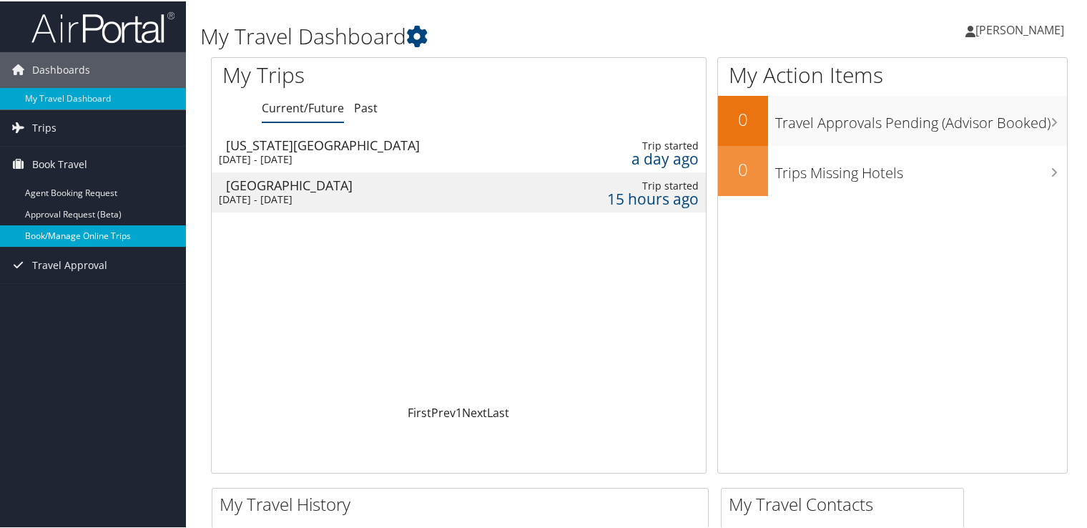 This screenshot has height=528, width=1087. Describe the element at coordinates (921, 168) in the screenshot. I see `h3: Trips Missing Hotels` at that location.